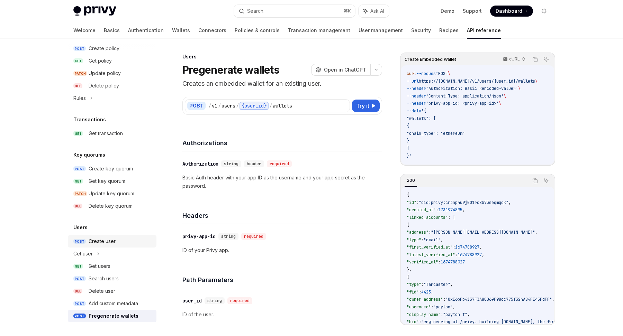 The height and width of the screenshot is (336, 623). I want to click on span: curl, so click(411, 74).